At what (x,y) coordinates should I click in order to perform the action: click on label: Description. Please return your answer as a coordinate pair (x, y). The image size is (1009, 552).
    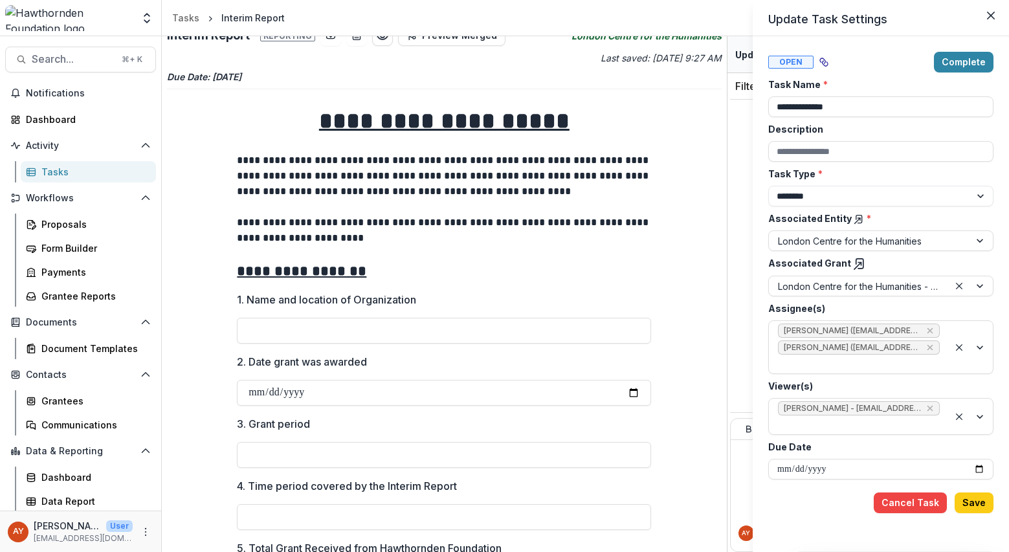
    Looking at the image, I should click on (877, 129).